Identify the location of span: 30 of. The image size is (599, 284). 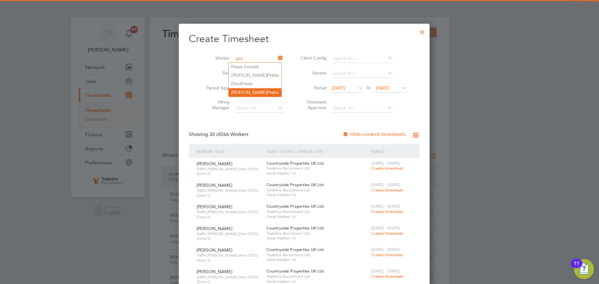
(215, 134).